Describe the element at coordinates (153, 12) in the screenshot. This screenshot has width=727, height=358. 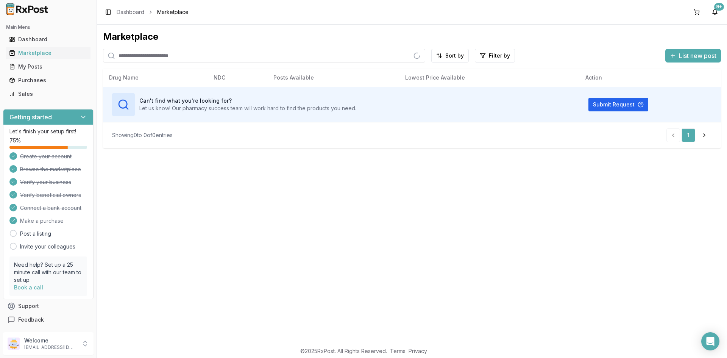
I see `nav: breadcrumb` at that location.